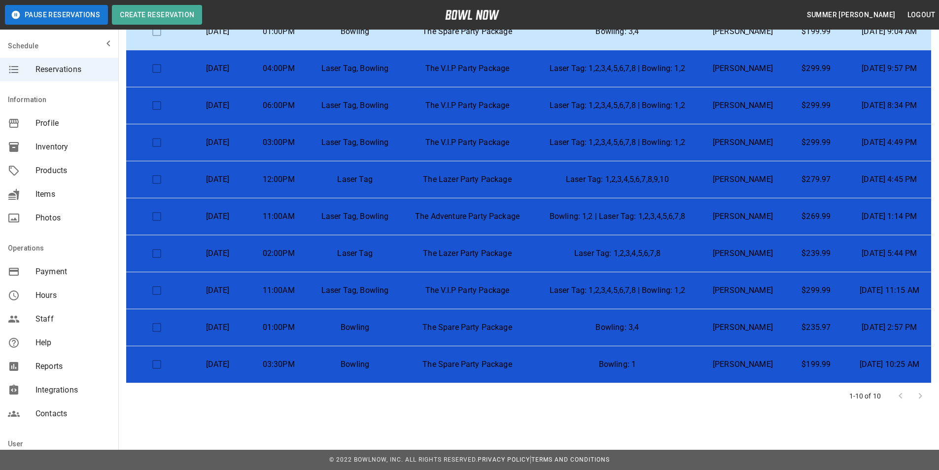  I want to click on a: Privacy Policy, so click(504, 460).